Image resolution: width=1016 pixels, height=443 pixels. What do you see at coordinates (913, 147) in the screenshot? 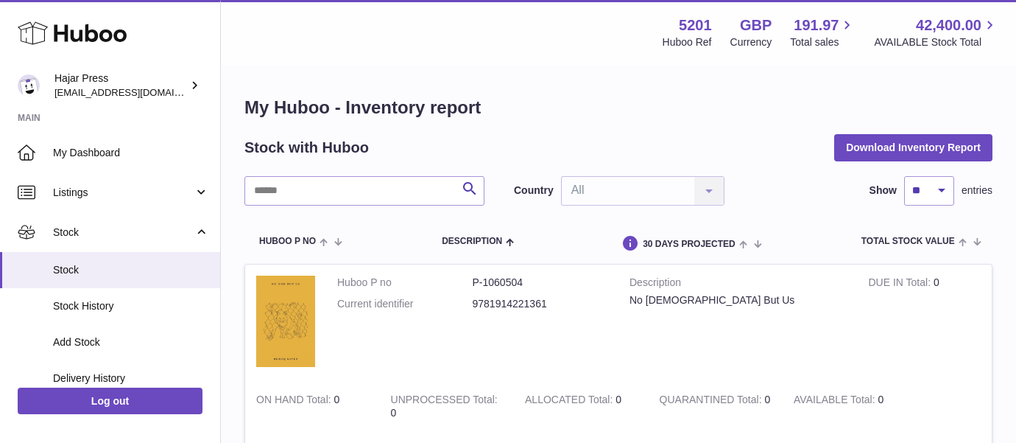
I see `button: Download Inventory Report` at bounding box center [913, 147].